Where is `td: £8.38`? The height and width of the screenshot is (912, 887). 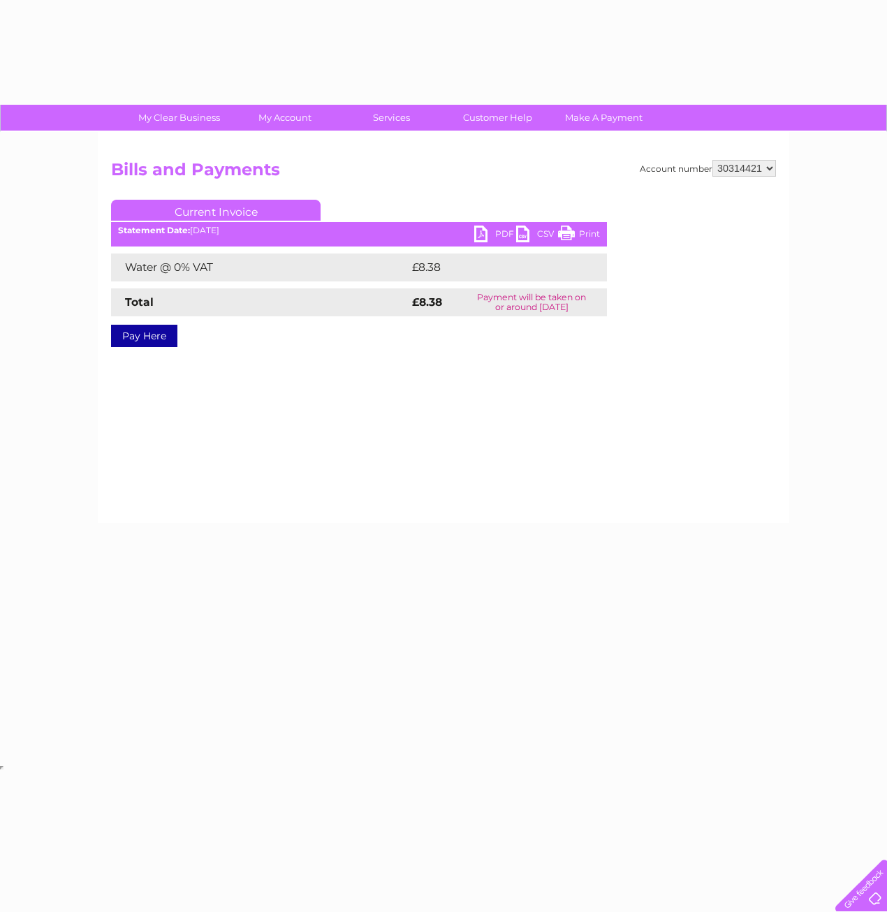
td: £8.38 is located at coordinates (491, 268).